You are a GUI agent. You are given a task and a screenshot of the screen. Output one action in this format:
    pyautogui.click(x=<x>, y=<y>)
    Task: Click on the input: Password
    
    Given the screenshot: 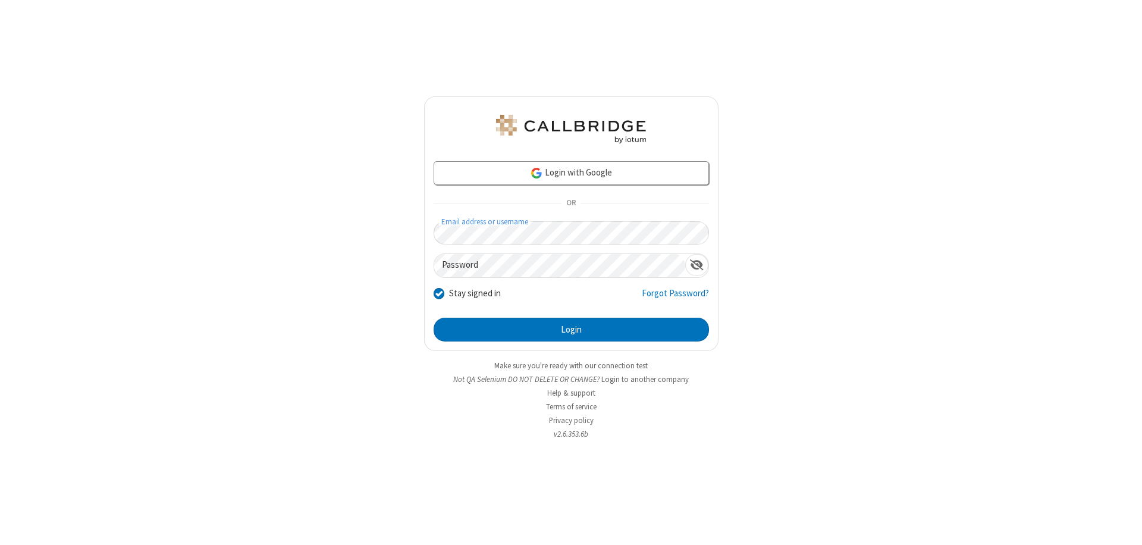 What is the action you would take?
    pyautogui.click(x=560, y=265)
    